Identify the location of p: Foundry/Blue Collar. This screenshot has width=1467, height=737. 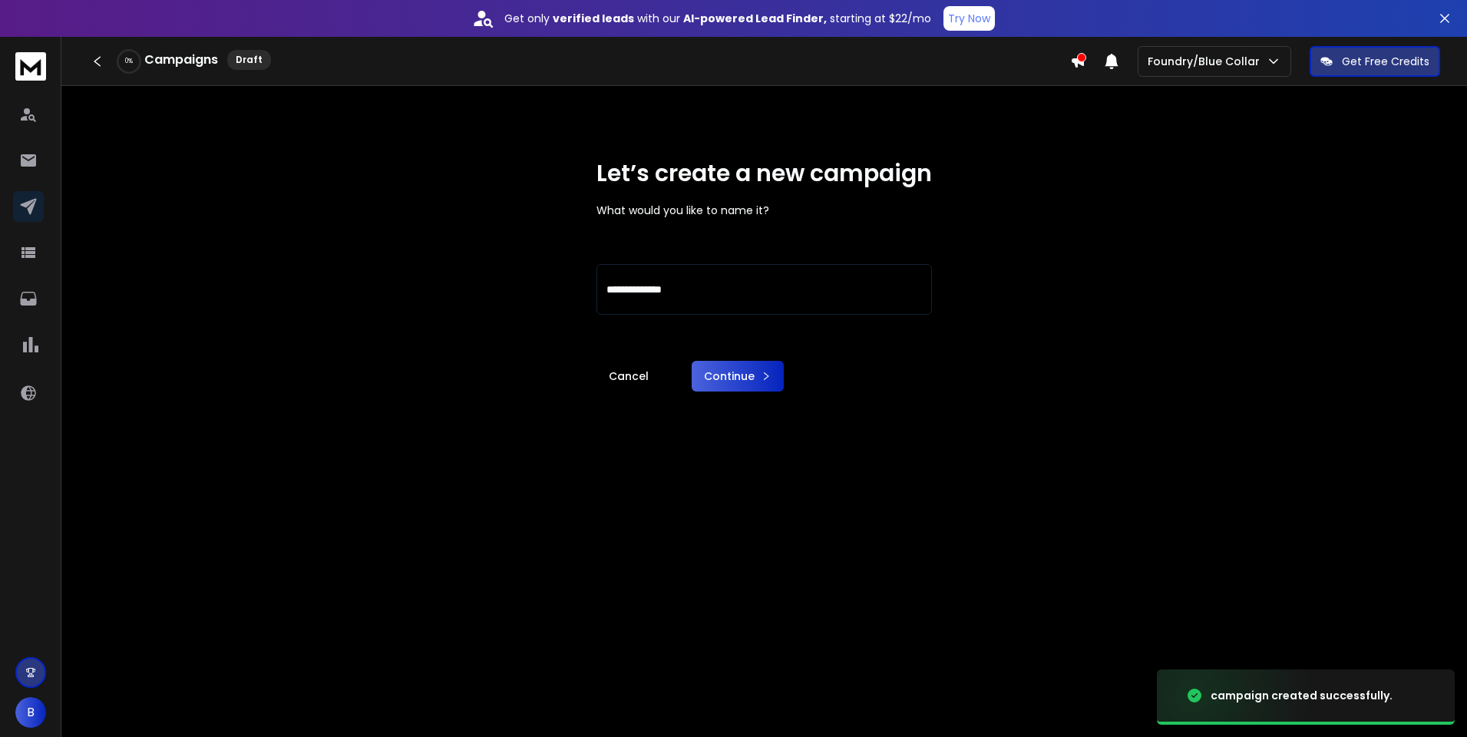
(1206, 61).